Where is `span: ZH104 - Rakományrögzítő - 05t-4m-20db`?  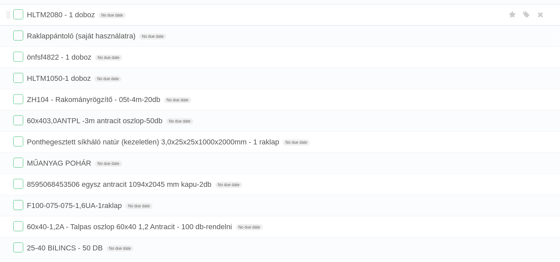
span: ZH104 - Rakományrögzítő - 05t-4m-20db is located at coordinates (94, 99).